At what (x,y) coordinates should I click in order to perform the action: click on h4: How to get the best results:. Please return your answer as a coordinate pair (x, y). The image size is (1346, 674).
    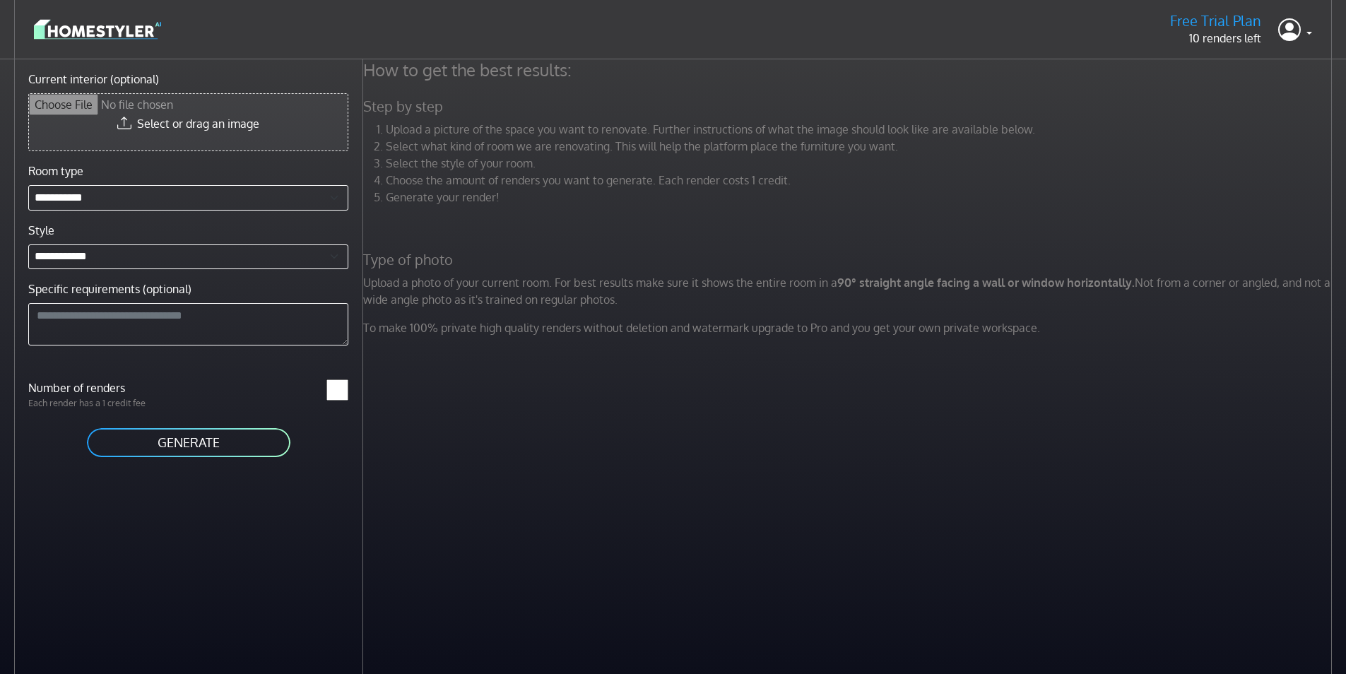
    Looking at the image, I should click on (850, 70).